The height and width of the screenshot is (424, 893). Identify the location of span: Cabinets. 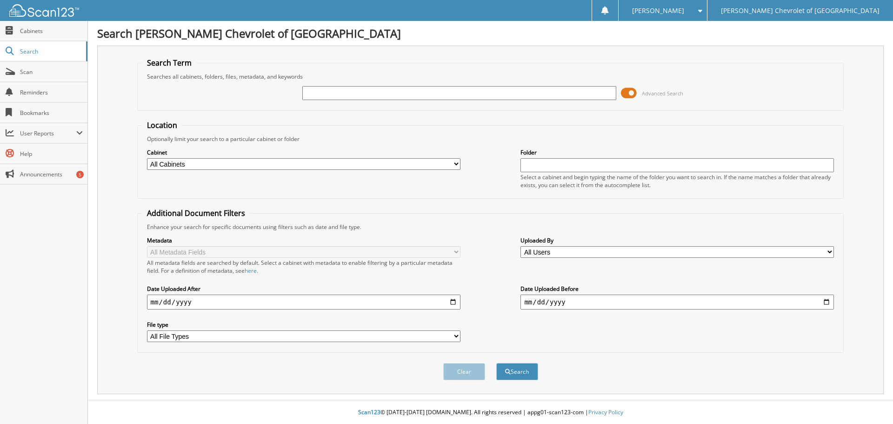
(51, 31).